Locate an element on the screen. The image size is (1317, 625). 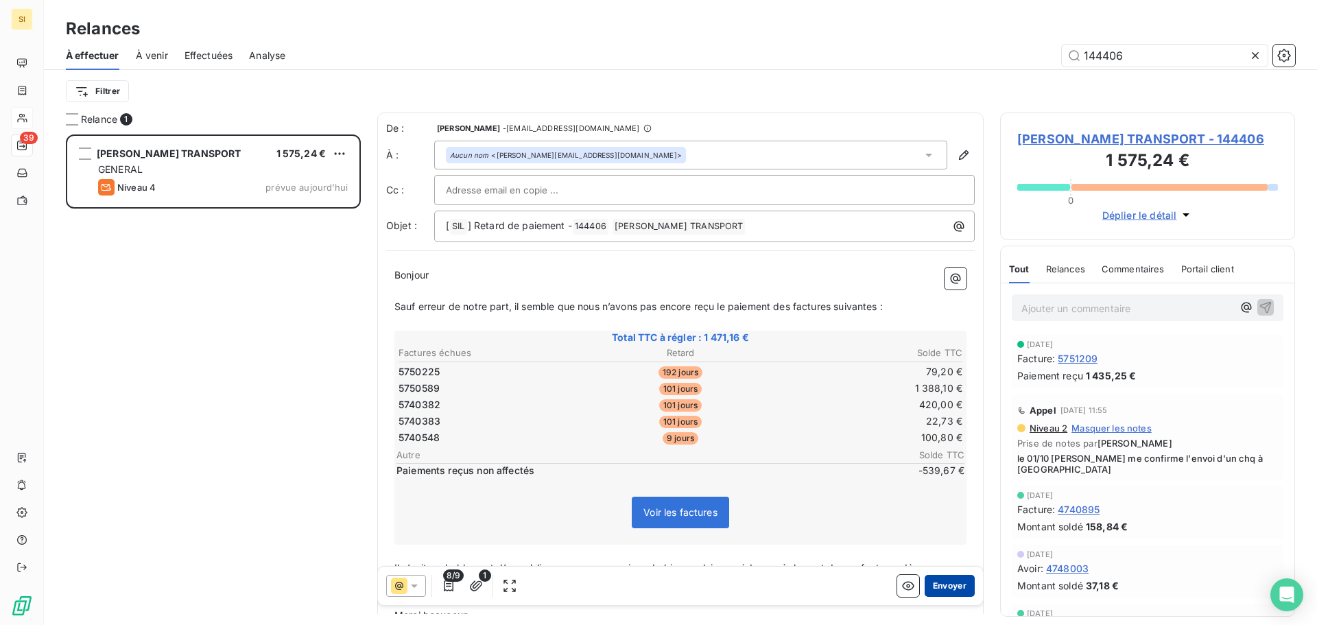
span: De : is located at coordinates (410, 128).